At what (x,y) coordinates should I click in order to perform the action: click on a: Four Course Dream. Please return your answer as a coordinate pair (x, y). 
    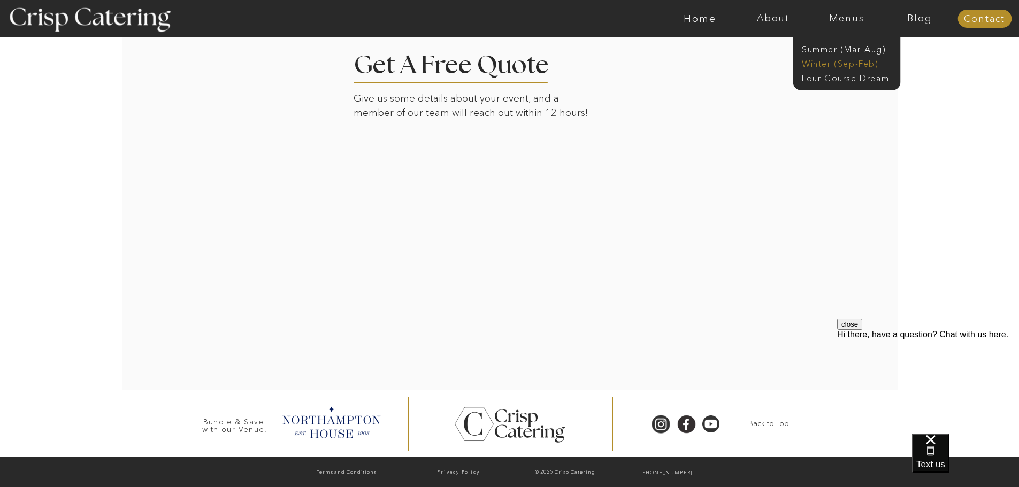
    Looking at the image, I should click on (849, 77).